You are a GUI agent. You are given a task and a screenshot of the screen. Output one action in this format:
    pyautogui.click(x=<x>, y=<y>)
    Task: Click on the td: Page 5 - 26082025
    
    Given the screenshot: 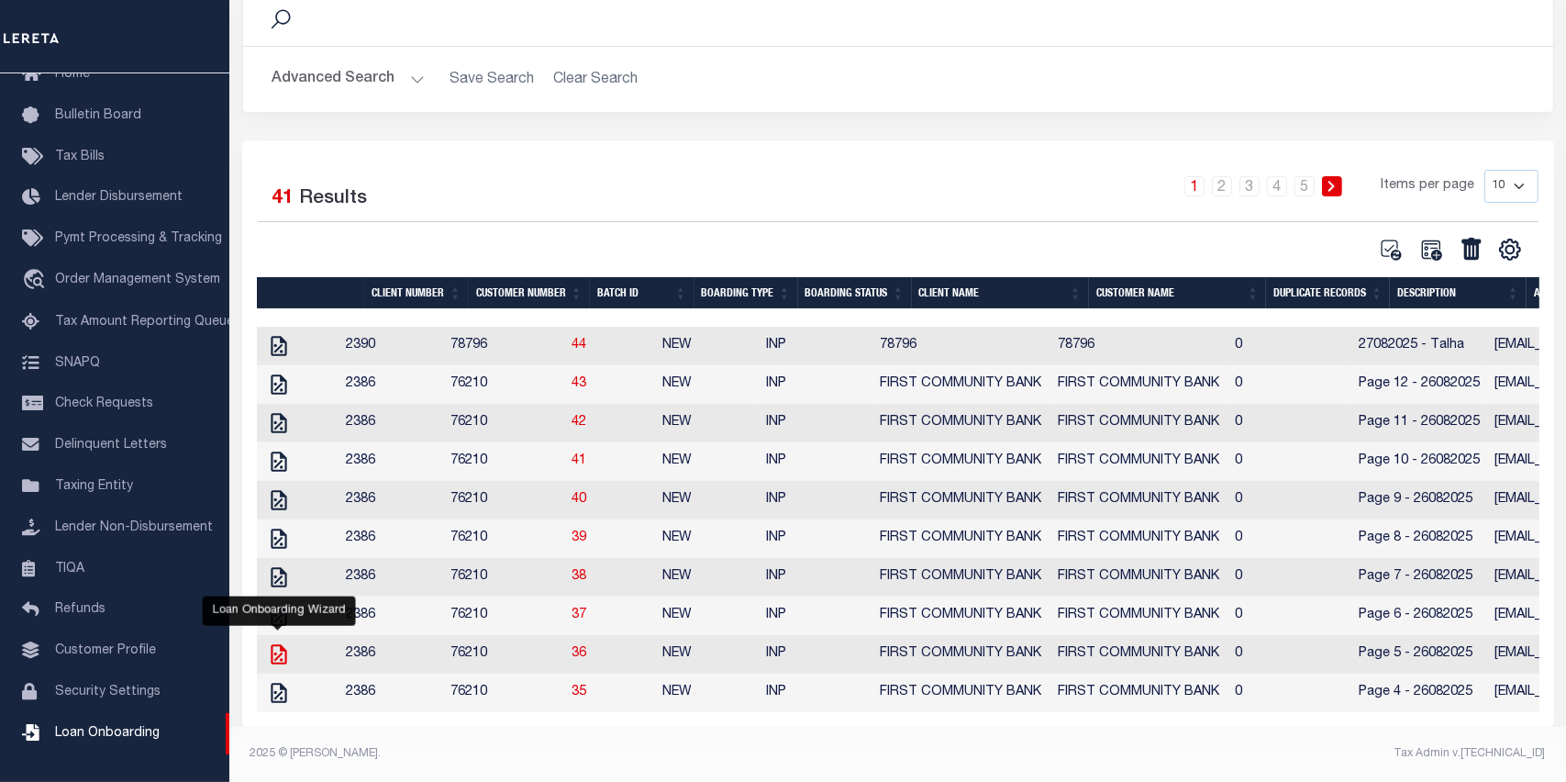 What is the action you would take?
    pyautogui.click(x=1419, y=654)
    